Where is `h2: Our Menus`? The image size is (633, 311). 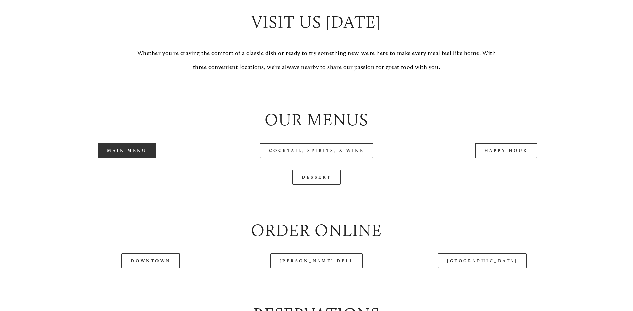 h2: Our Menus is located at coordinates (316, 120).